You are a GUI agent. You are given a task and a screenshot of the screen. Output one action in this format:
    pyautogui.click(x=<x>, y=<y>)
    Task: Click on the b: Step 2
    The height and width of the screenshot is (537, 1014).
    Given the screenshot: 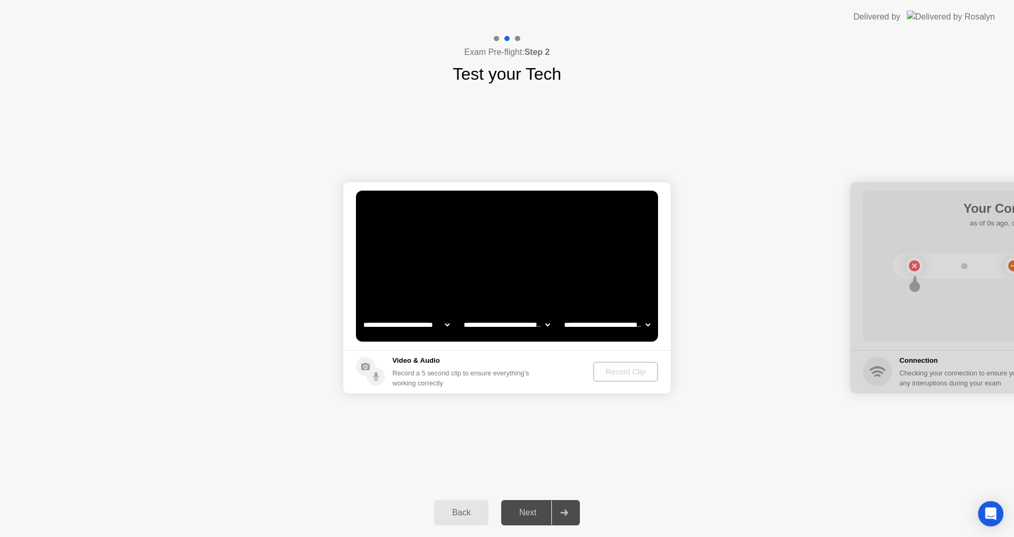 What is the action you would take?
    pyautogui.click(x=537, y=52)
    